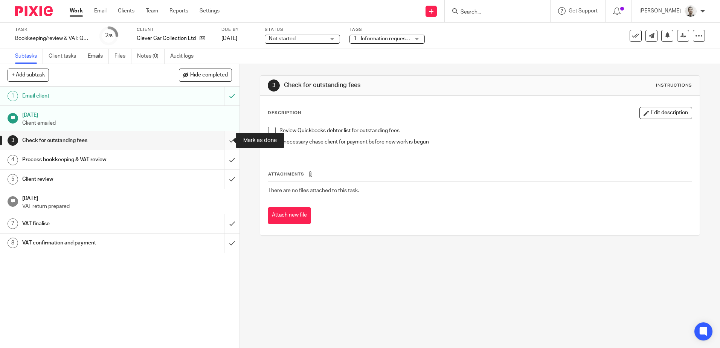  Describe the element at coordinates (486, 131) in the screenshot. I see `p: Review Quickbooks debtor list for outstanding fees` at that location.